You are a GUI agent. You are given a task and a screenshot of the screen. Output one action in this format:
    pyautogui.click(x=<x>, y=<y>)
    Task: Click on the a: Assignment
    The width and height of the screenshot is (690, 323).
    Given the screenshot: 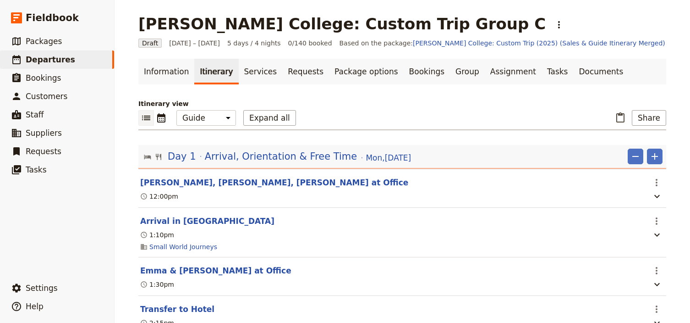 What is the action you would take?
    pyautogui.click(x=513, y=71)
    